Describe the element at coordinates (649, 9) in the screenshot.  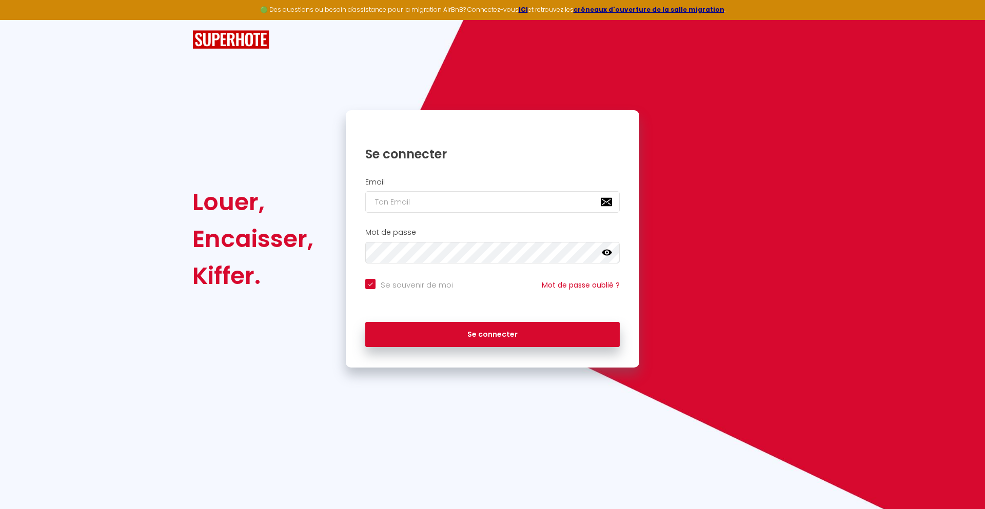
I see `strong: créneaux d'ouverture de la salle migration` at that location.